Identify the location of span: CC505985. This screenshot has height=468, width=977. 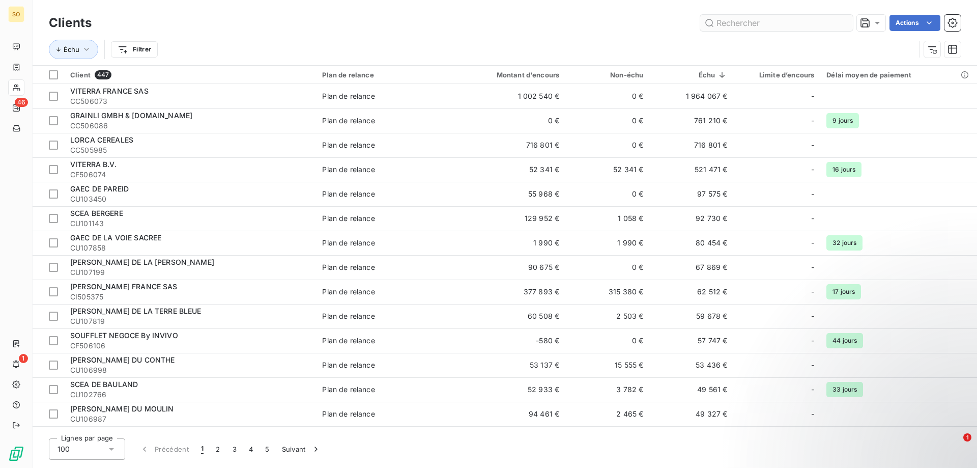
(190, 150).